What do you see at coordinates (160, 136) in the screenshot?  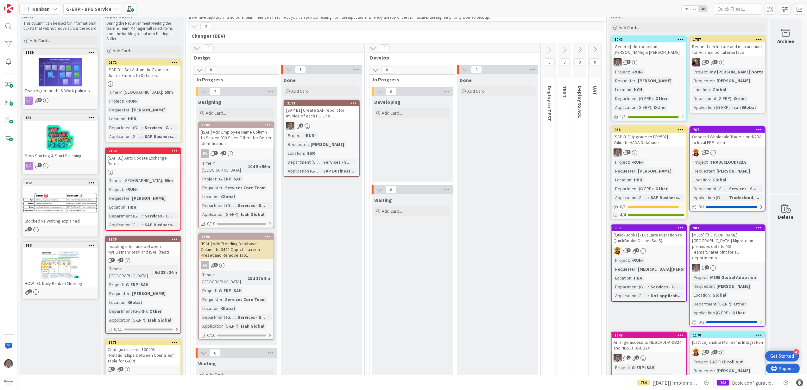 I see `div: SAP Business...` at bounding box center [160, 136].